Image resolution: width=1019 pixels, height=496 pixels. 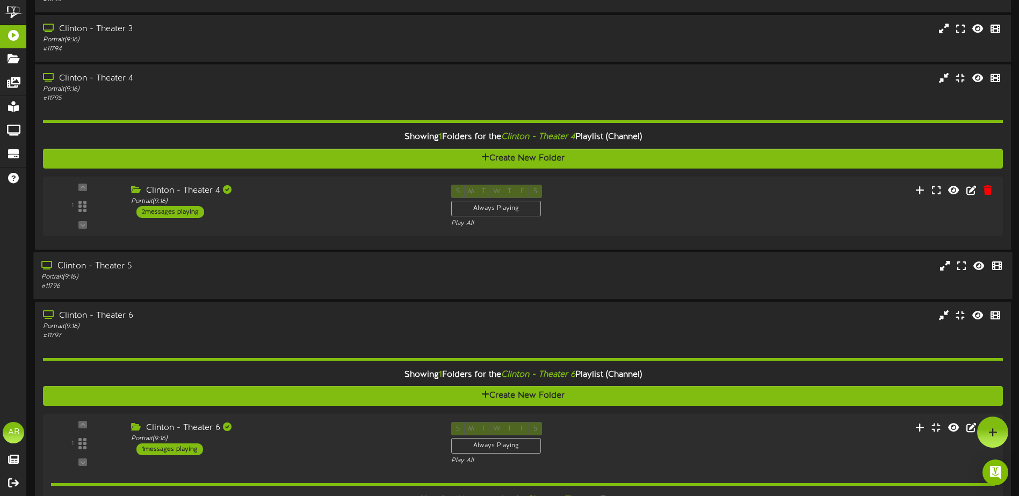 What do you see at coordinates (237, 267) in the screenshot?
I see `div: Clinton - Theater 5` at bounding box center [237, 267].